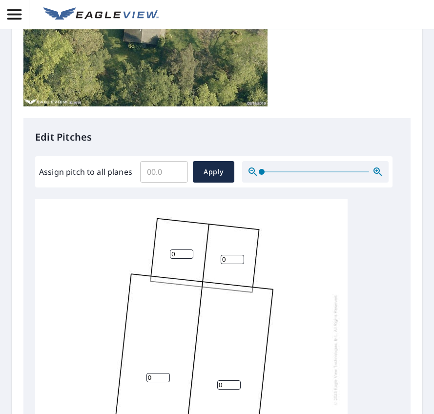 This screenshot has width=434, height=414. I want to click on input: 00.0, so click(164, 172).